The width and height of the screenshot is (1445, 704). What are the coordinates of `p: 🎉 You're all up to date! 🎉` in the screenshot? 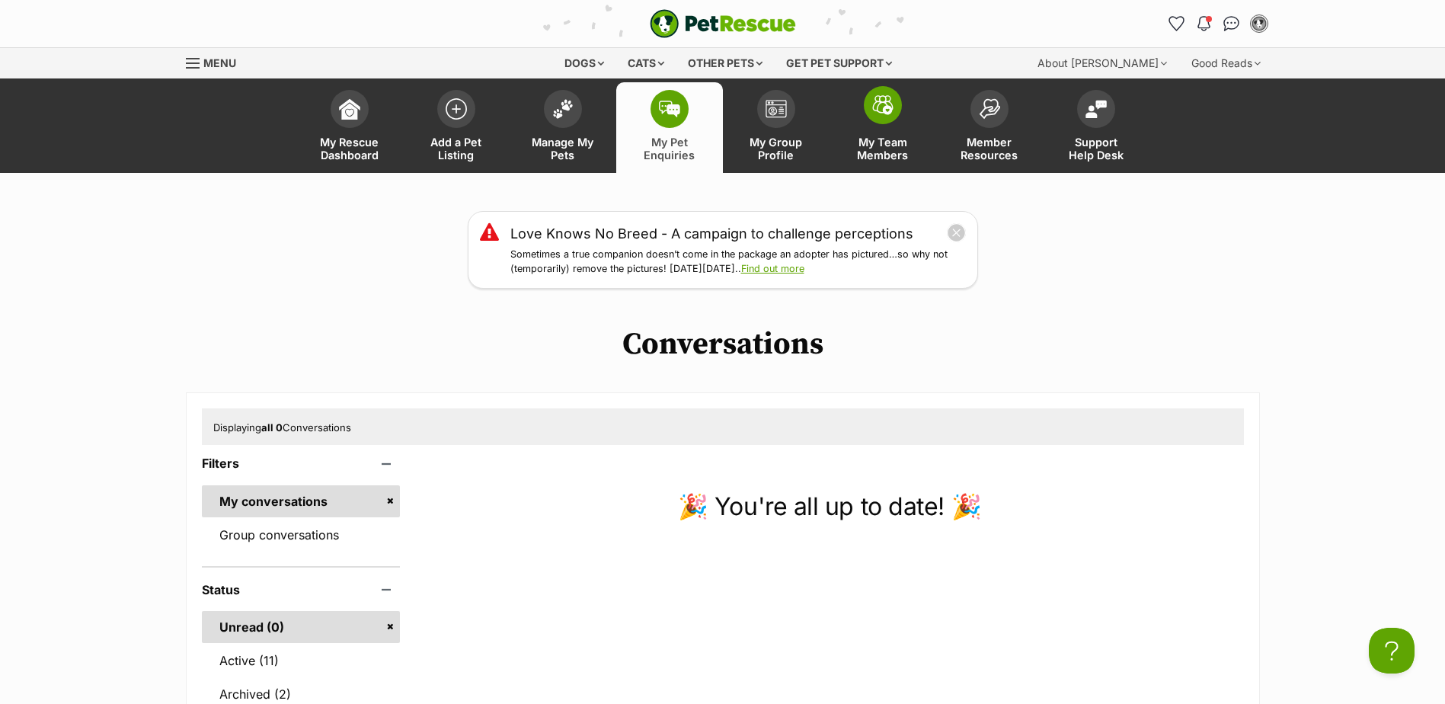 It's located at (829, 506).